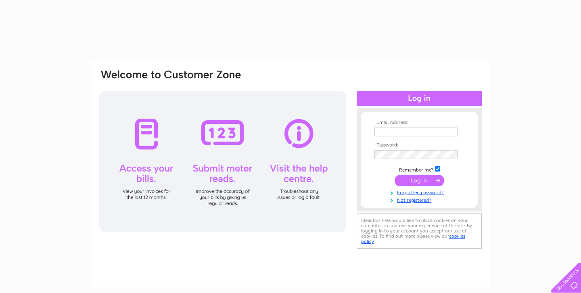 The width and height of the screenshot is (581, 293). Describe the element at coordinates (419, 231) in the screenshot. I see `div: Clear Business would like to place cookies on your computer to improve your experience of the sit...` at that location.